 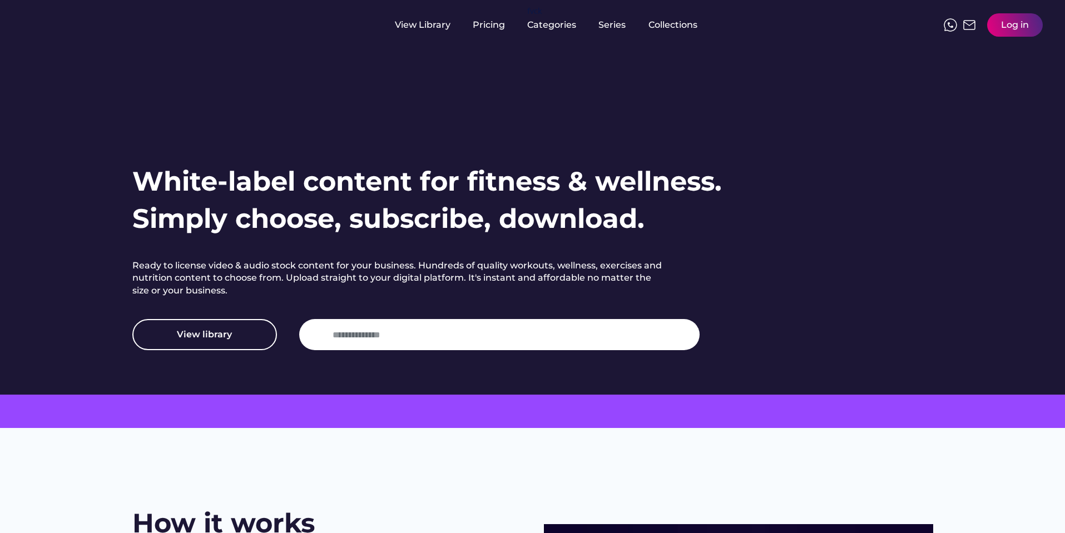 What do you see at coordinates (423, 25) in the screenshot?
I see `div: View Library` at bounding box center [423, 25].